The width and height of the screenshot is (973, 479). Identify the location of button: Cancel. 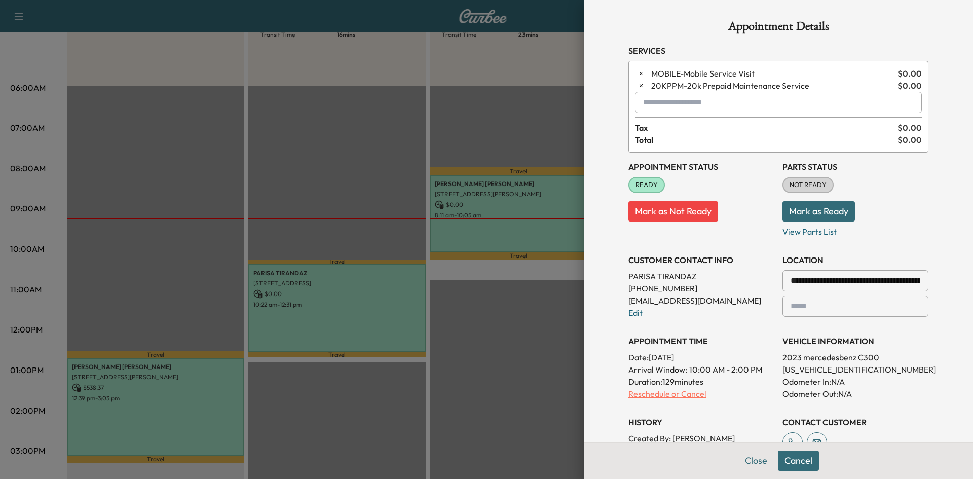
(798, 461).